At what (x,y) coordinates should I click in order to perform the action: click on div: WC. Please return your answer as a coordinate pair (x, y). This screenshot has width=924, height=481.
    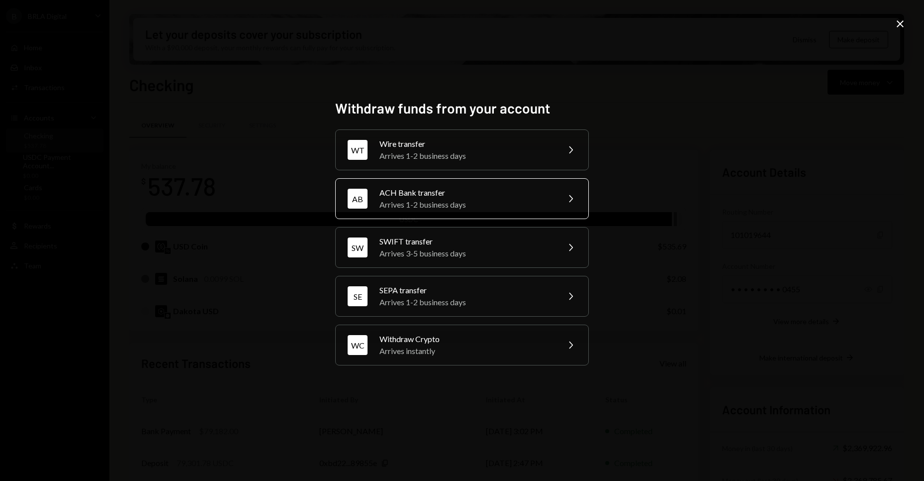
    Looking at the image, I should click on (358, 345).